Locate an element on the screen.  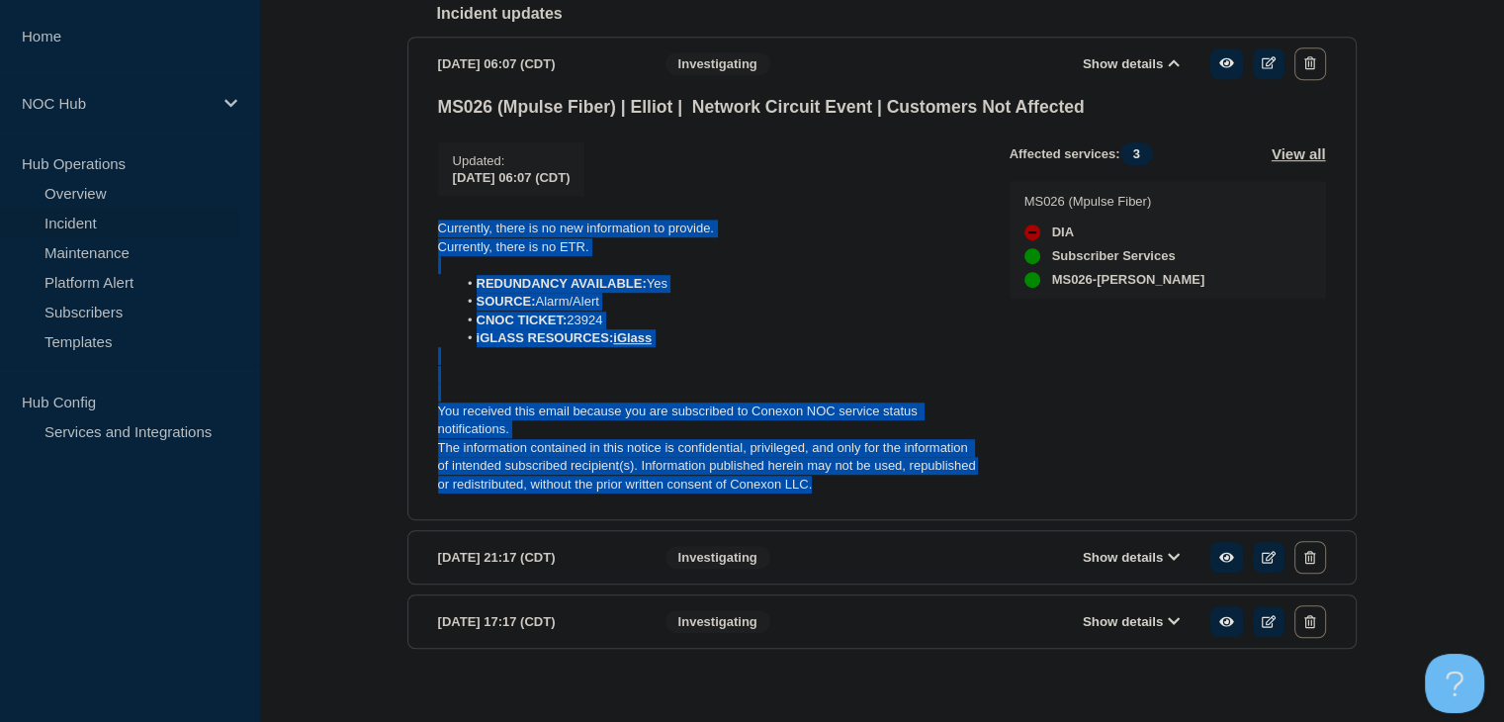
h3: MS026 (Mpulse Fiber) | Elliot | Network Circuit Event | Customers Not Affected is located at coordinates (882, 107).